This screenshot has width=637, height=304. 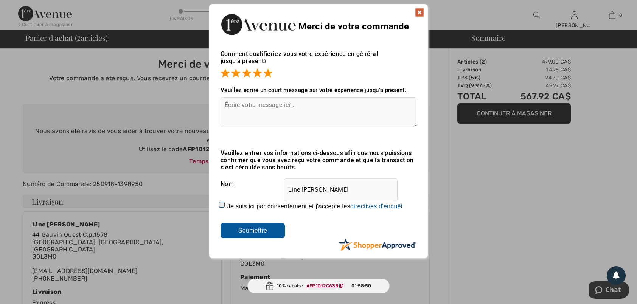 What do you see at coordinates (319, 90) in the screenshot?
I see `div: Veuillez écrire un court message sur votre expérience jusqu'à présent.` at bounding box center [319, 90].